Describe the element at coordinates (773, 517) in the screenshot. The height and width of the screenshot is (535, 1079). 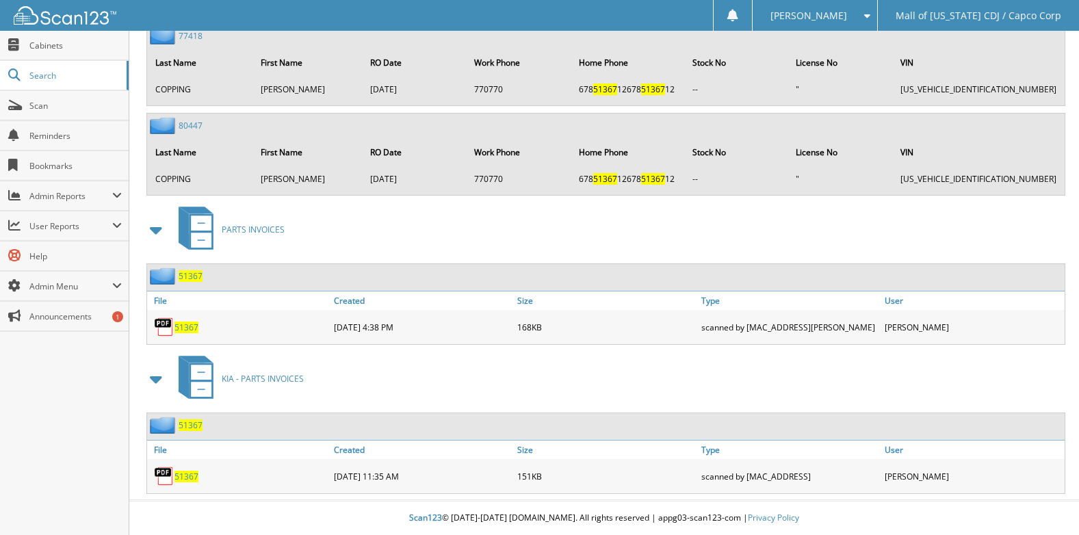
I see `a: Privacy Policy` at that location.